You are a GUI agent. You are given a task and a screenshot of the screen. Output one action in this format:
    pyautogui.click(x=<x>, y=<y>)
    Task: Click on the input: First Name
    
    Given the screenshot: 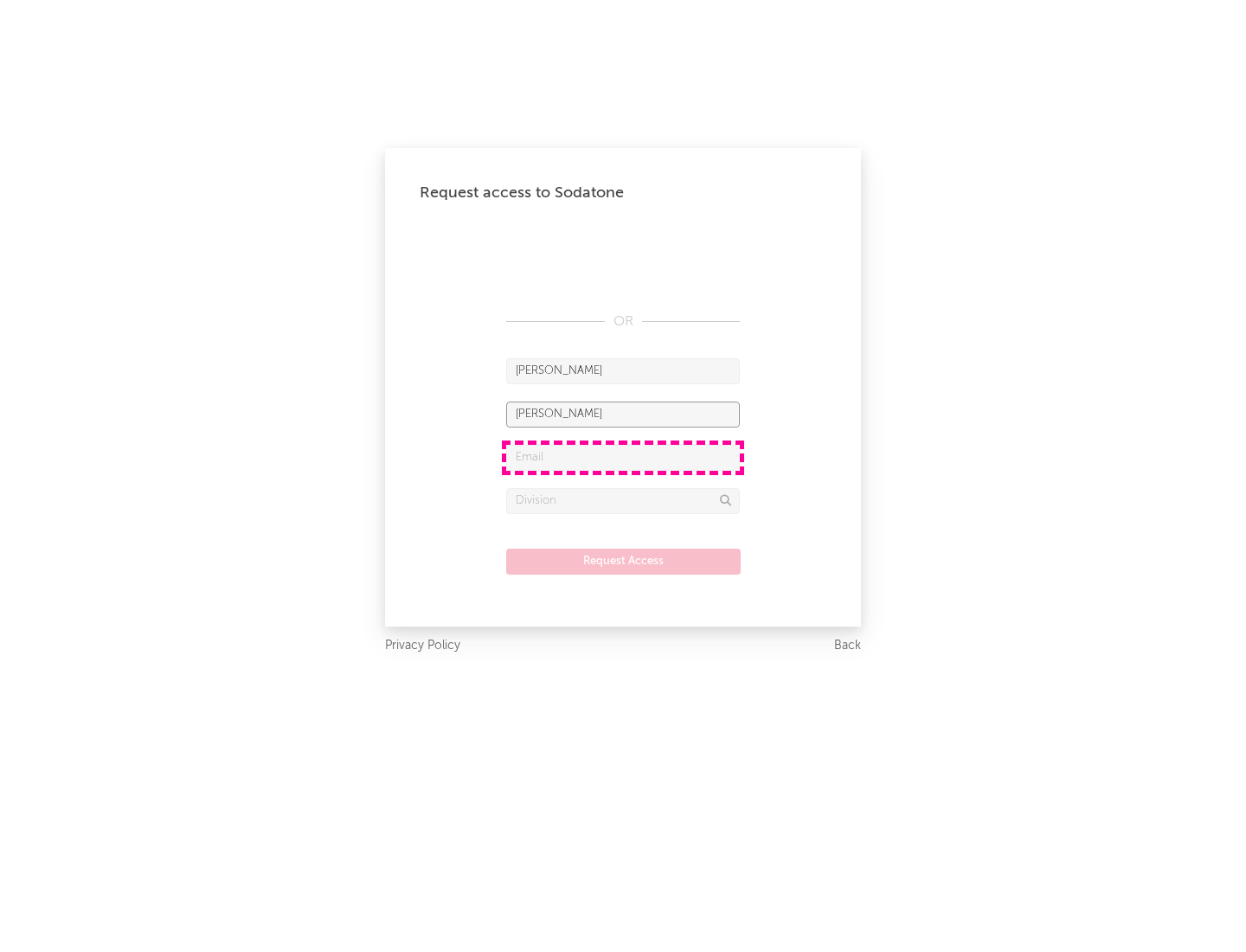 What is the action you would take?
    pyautogui.click(x=623, y=371)
    